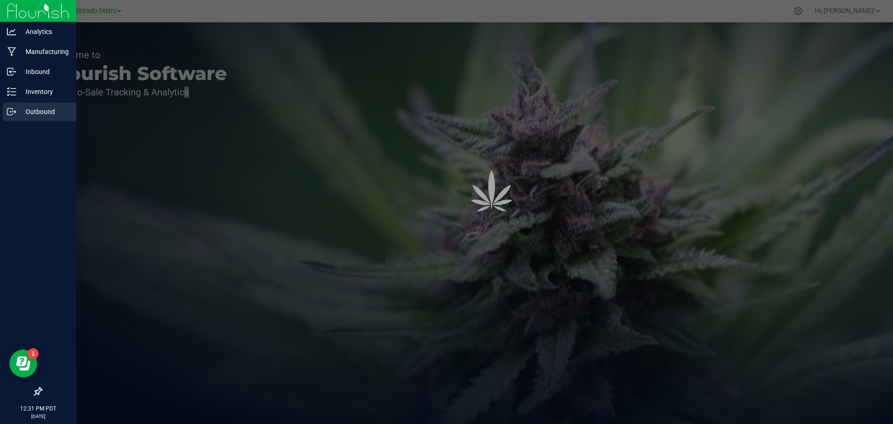 The width and height of the screenshot is (893, 424). Describe the element at coordinates (44, 52) in the screenshot. I see `p: Manufacturing` at that location.